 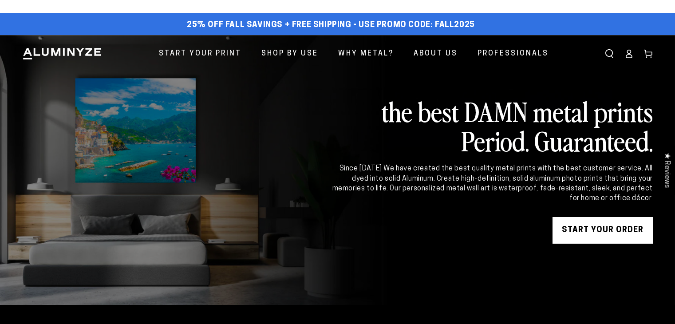 I want to click on span: Why Metal?, so click(x=366, y=54).